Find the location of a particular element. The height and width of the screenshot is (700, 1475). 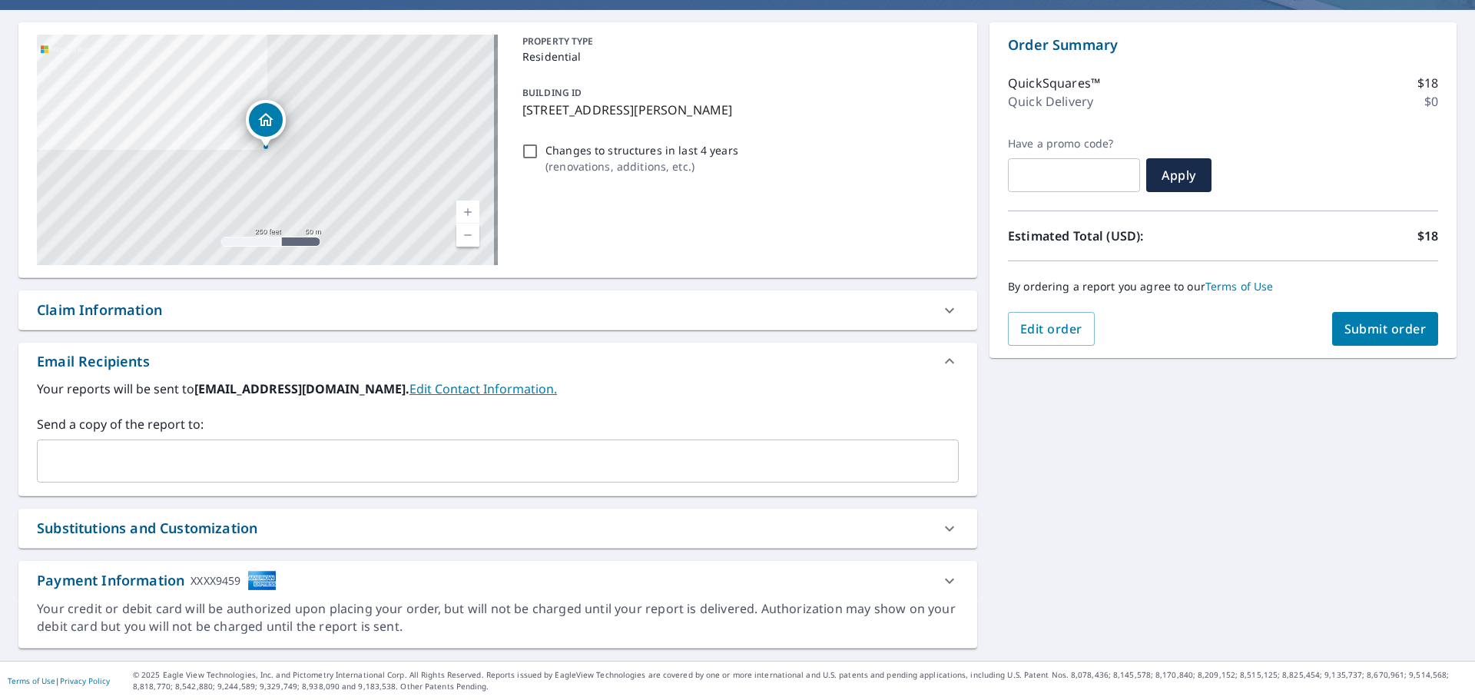

button: Submit order is located at coordinates (1385, 329).